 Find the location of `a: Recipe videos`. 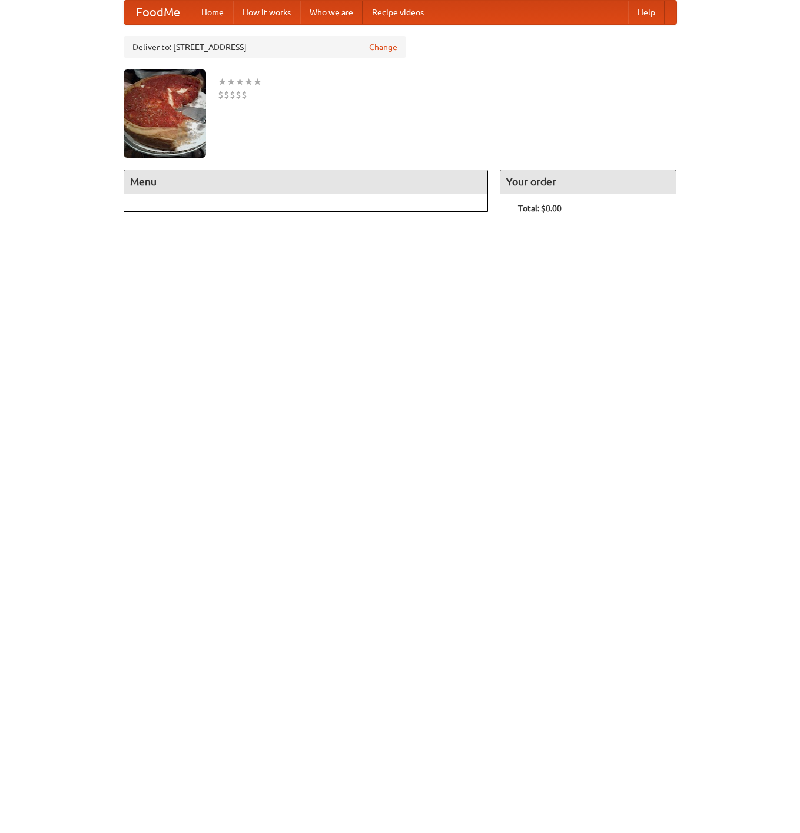

a: Recipe videos is located at coordinates (398, 12).